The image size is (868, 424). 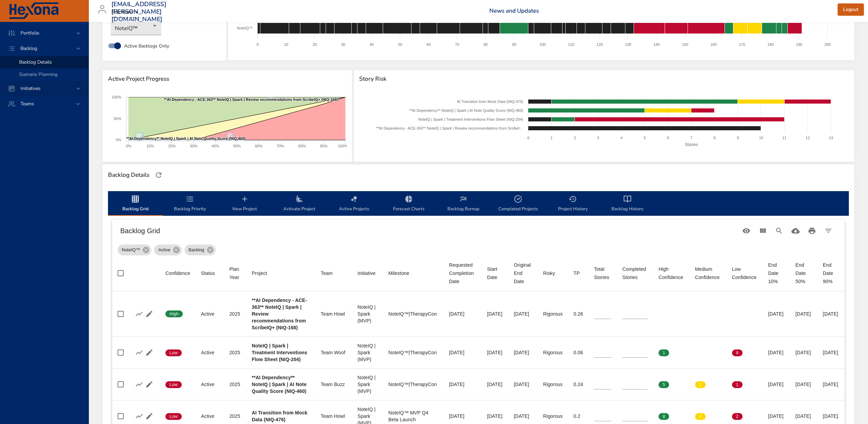 I want to click on span: High, so click(x=174, y=314).